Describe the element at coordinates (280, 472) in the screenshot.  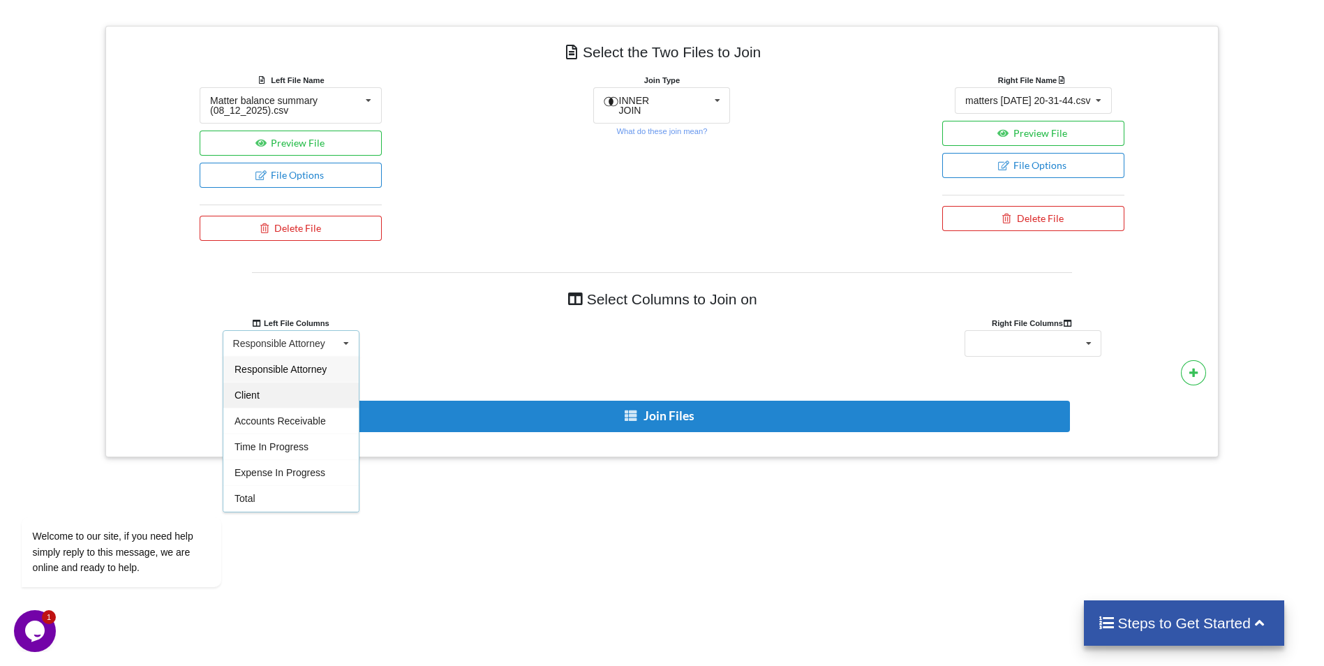
I see `span: Expense In Progress` at that location.